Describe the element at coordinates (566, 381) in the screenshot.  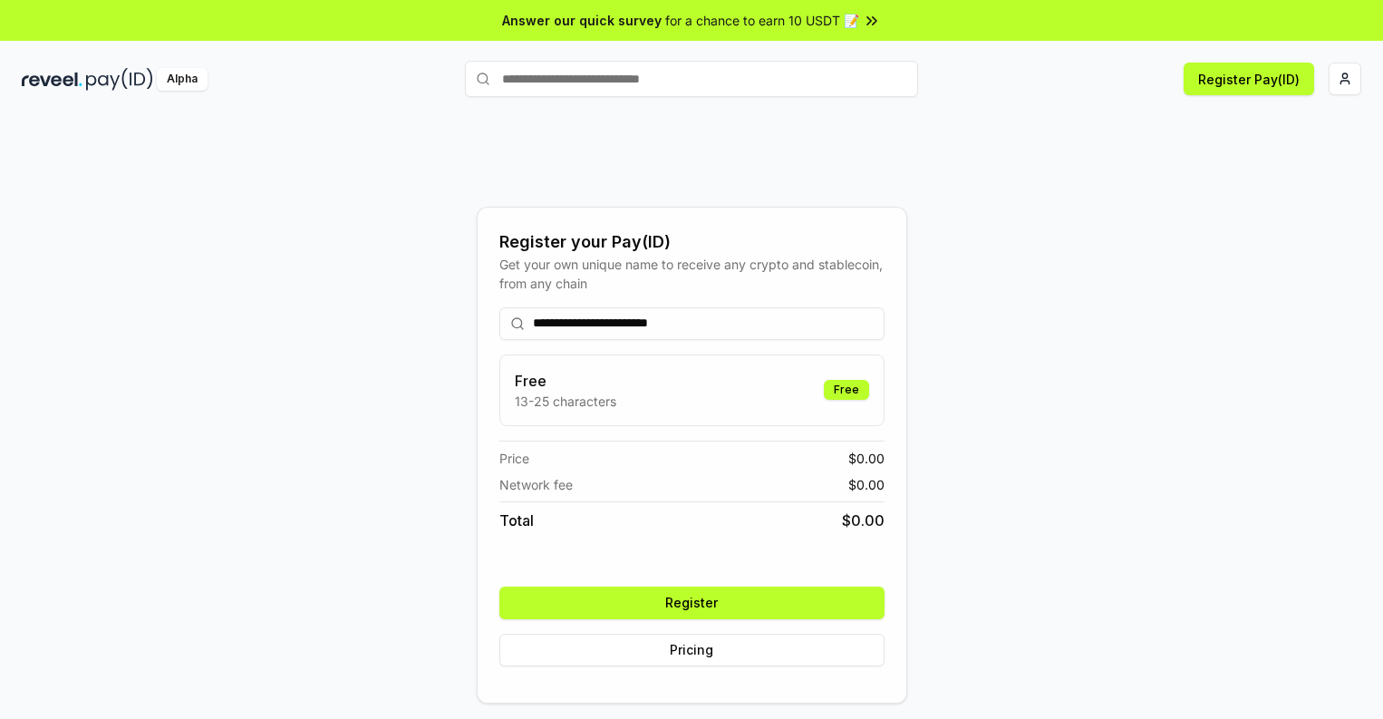
I see `h3: Free` at that location.